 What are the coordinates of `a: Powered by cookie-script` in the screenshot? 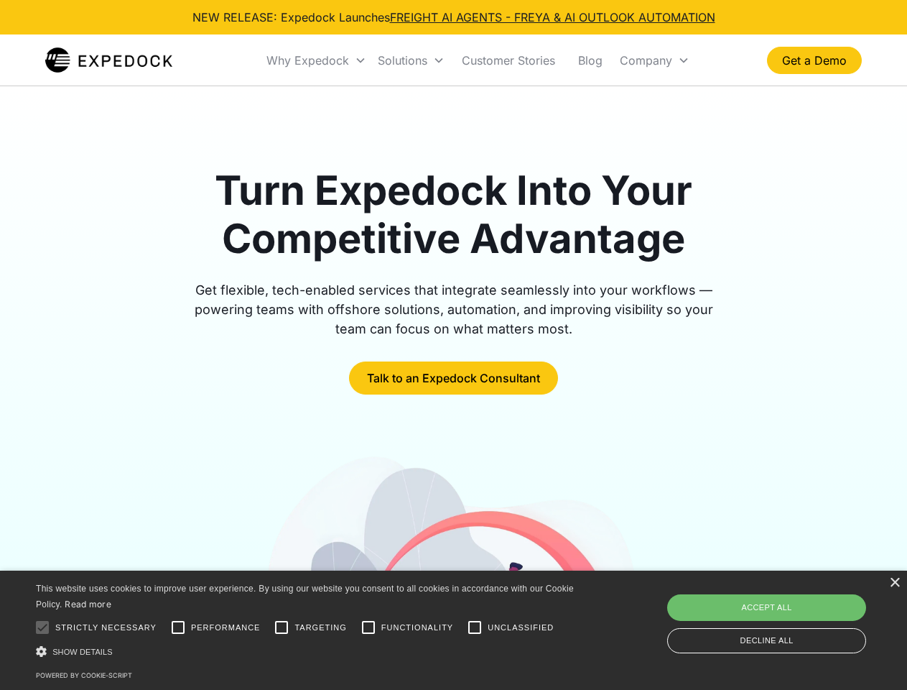 It's located at (84, 675).